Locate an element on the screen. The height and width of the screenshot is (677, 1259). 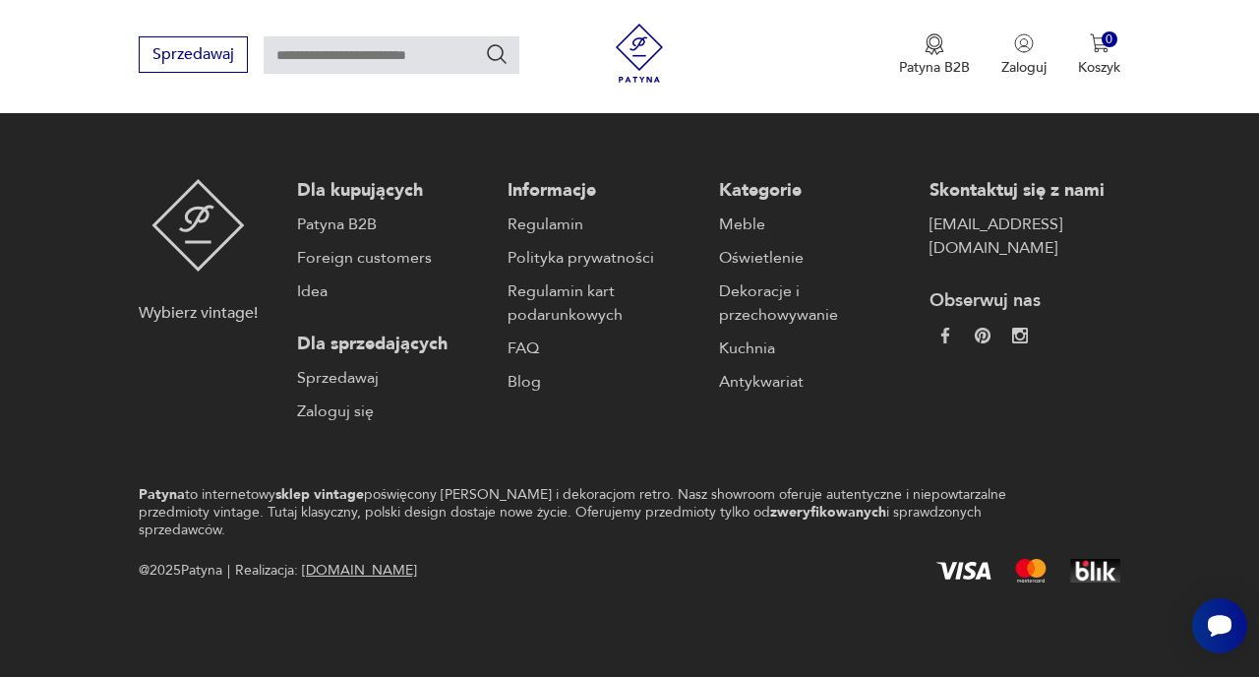
strong: Patyna is located at coordinates (161, 494).